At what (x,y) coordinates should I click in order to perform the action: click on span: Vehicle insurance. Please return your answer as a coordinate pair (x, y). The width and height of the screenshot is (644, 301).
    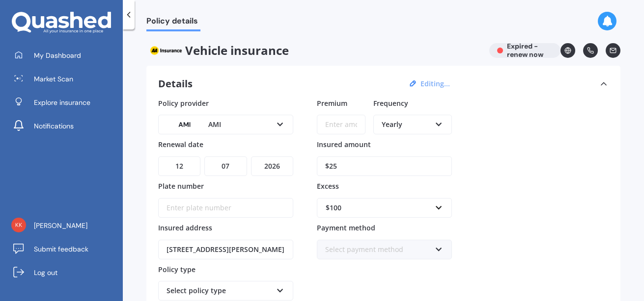
    Looking at the image, I should click on (314, 51).